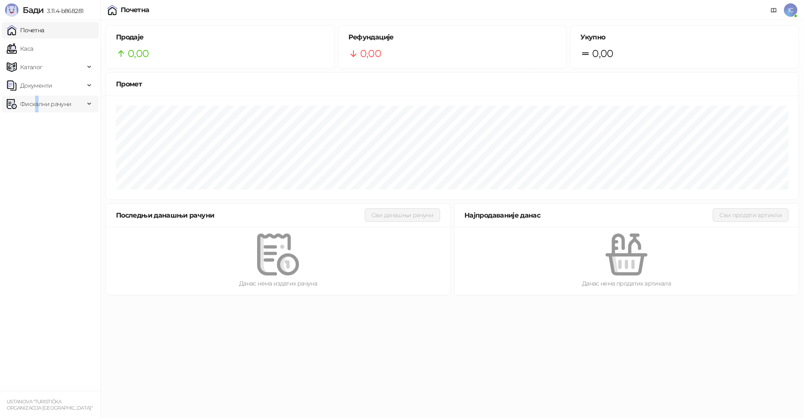 The height and width of the screenshot is (418, 804). Describe the element at coordinates (26, 30) in the screenshot. I see `a: Почетна` at that location.